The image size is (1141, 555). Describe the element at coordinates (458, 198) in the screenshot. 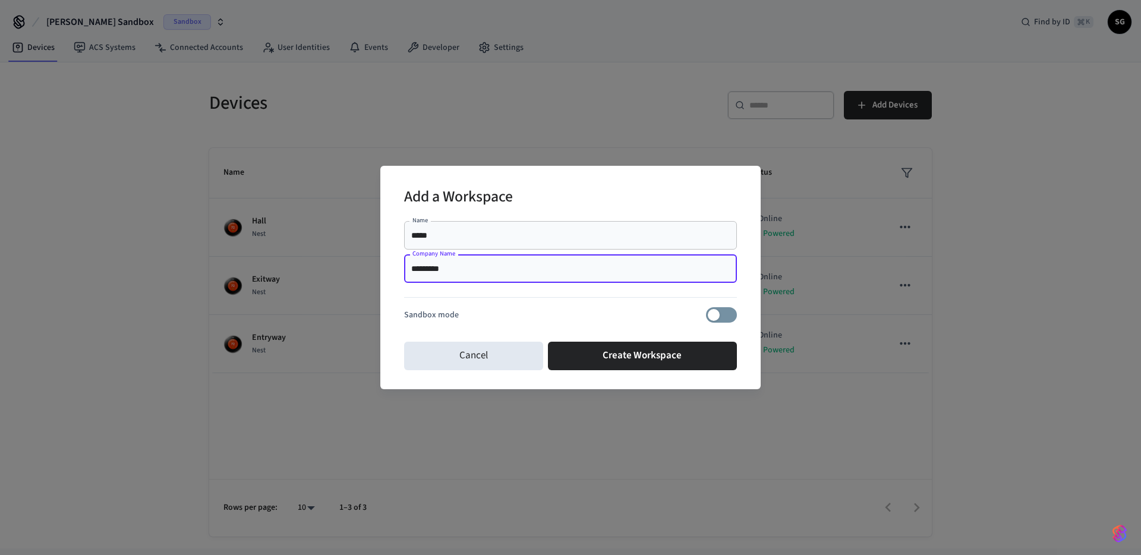

I see `h2: Add a Workspace` at that location.